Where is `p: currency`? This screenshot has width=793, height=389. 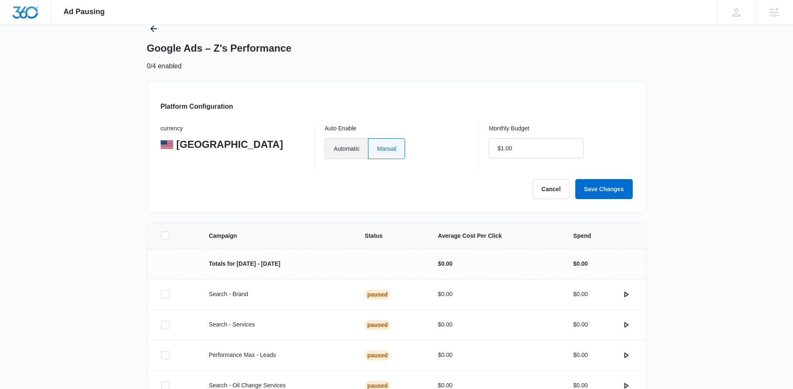
p: currency is located at coordinates (232, 129).